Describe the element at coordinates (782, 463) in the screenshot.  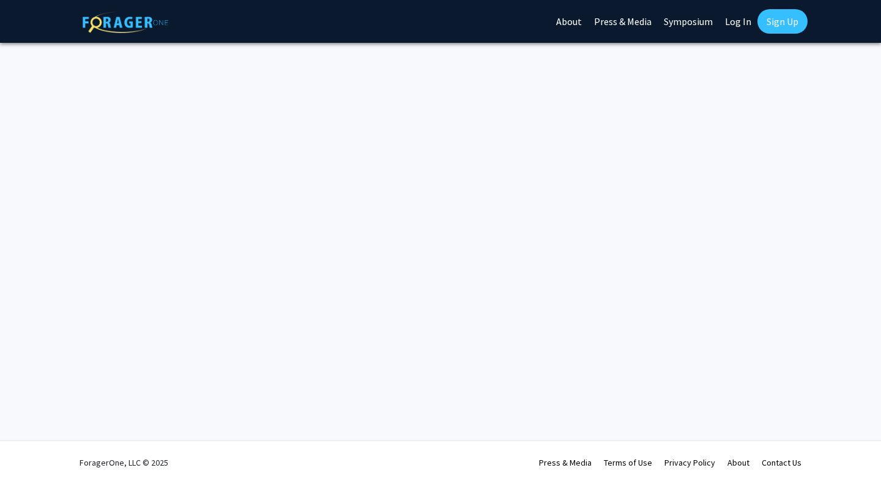
I see `a: Contact Us` at that location.